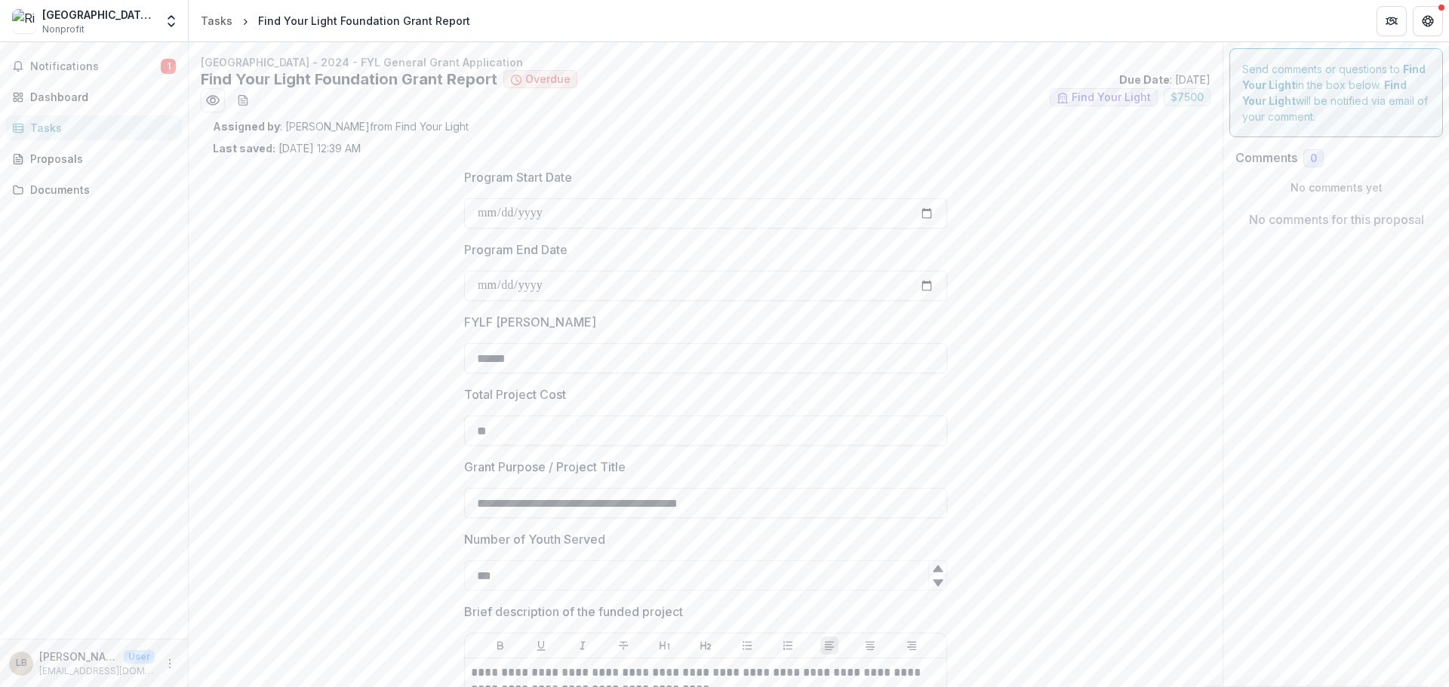 The width and height of the screenshot is (1449, 687). Describe the element at coordinates (665, 646) in the screenshot. I see `button: Heading 1` at that location.